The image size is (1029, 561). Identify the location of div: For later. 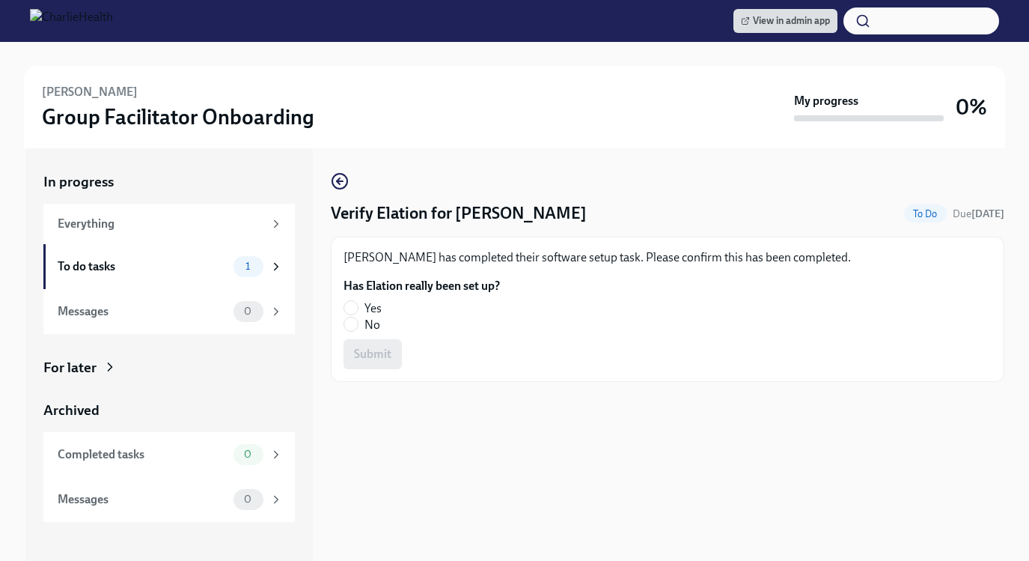
(70, 367).